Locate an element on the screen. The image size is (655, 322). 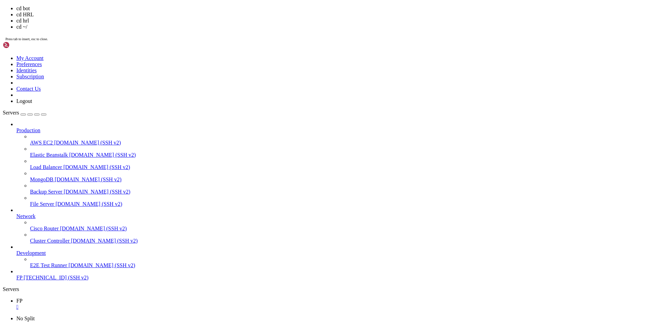
x-row: root@v2202509299812381527:~# cd HRL is located at coordinates (285, 197).